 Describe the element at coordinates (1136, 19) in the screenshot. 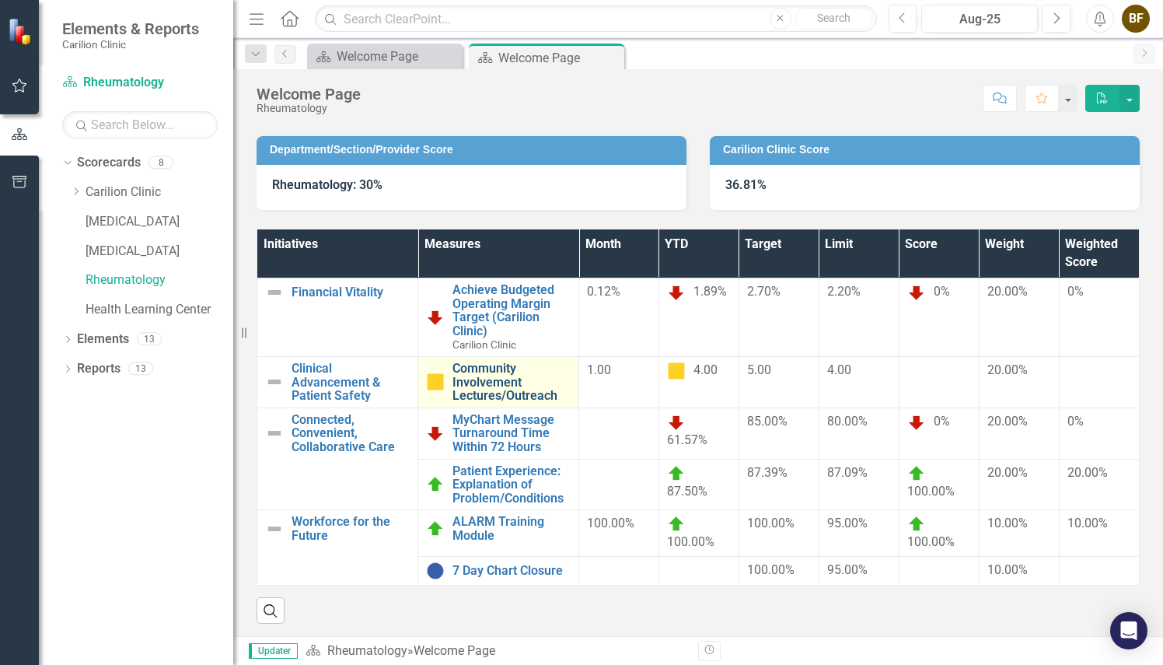

I see `div: BF` at that location.